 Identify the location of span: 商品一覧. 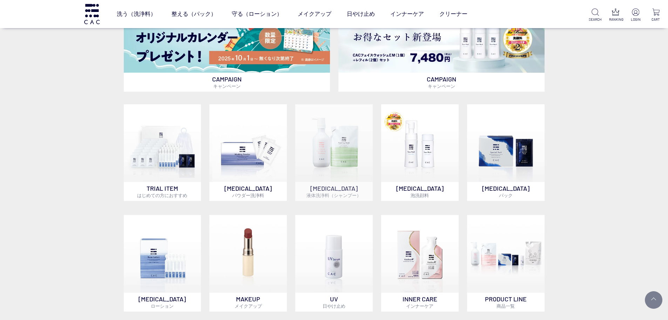
(506, 306).